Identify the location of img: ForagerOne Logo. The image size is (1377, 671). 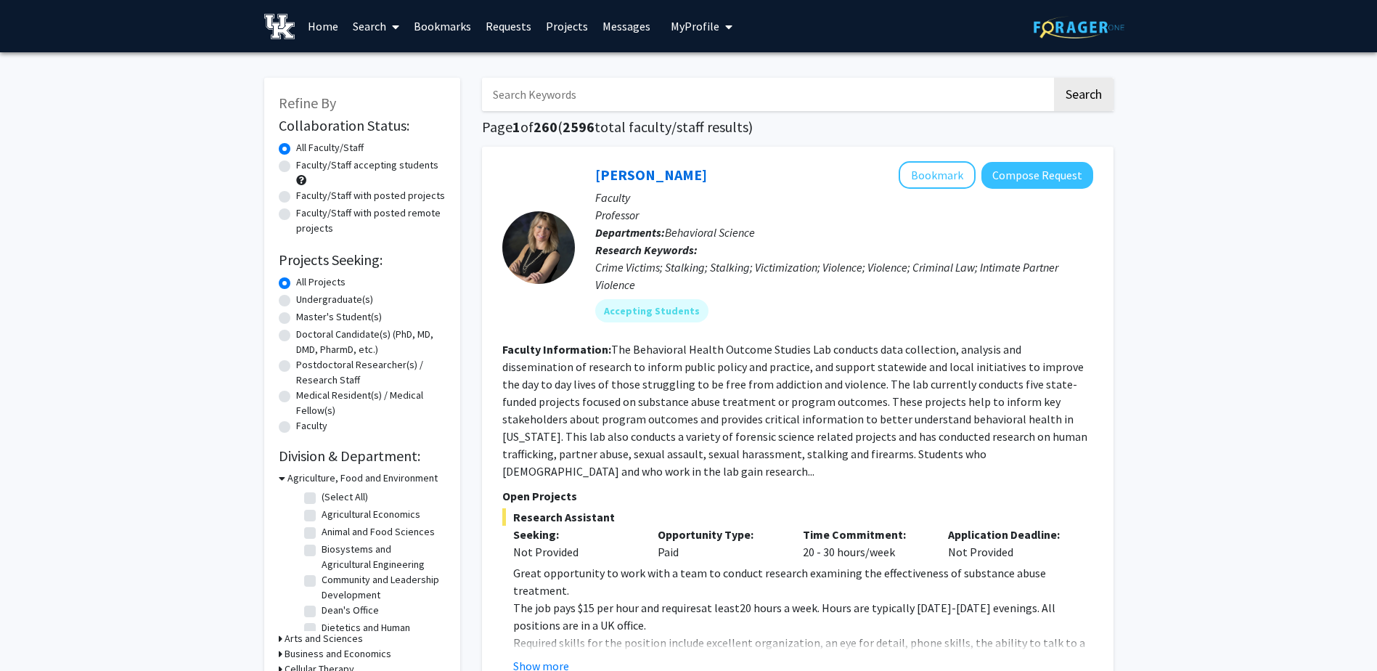
(1079, 27).